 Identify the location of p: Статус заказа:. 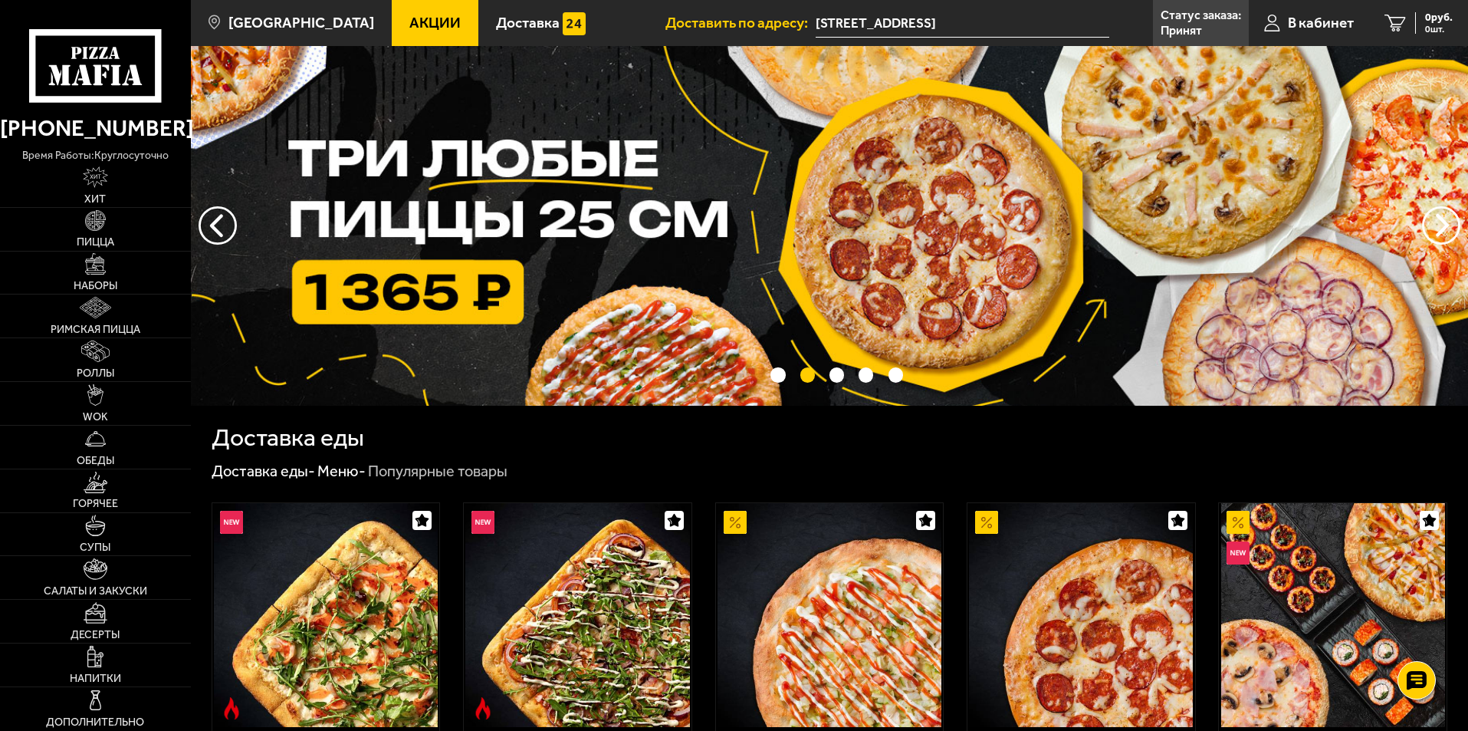
(1201, 15).